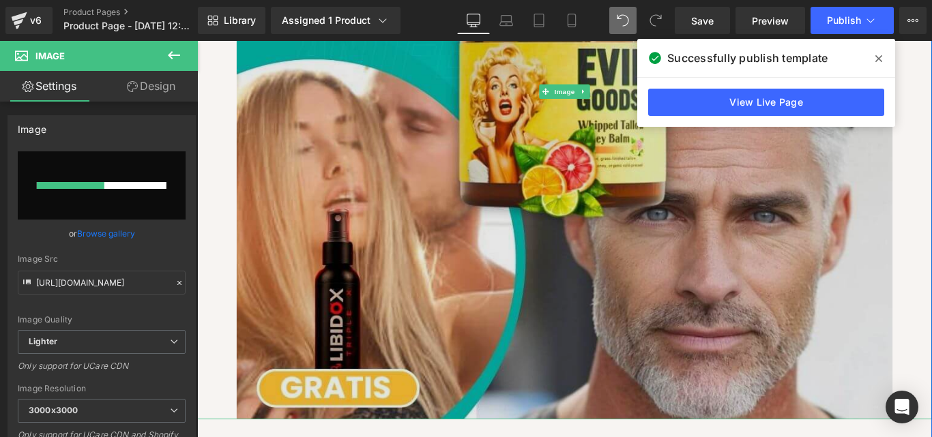 The width and height of the screenshot is (932, 437). I want to click on a: Product Pages, so click(142, 12).